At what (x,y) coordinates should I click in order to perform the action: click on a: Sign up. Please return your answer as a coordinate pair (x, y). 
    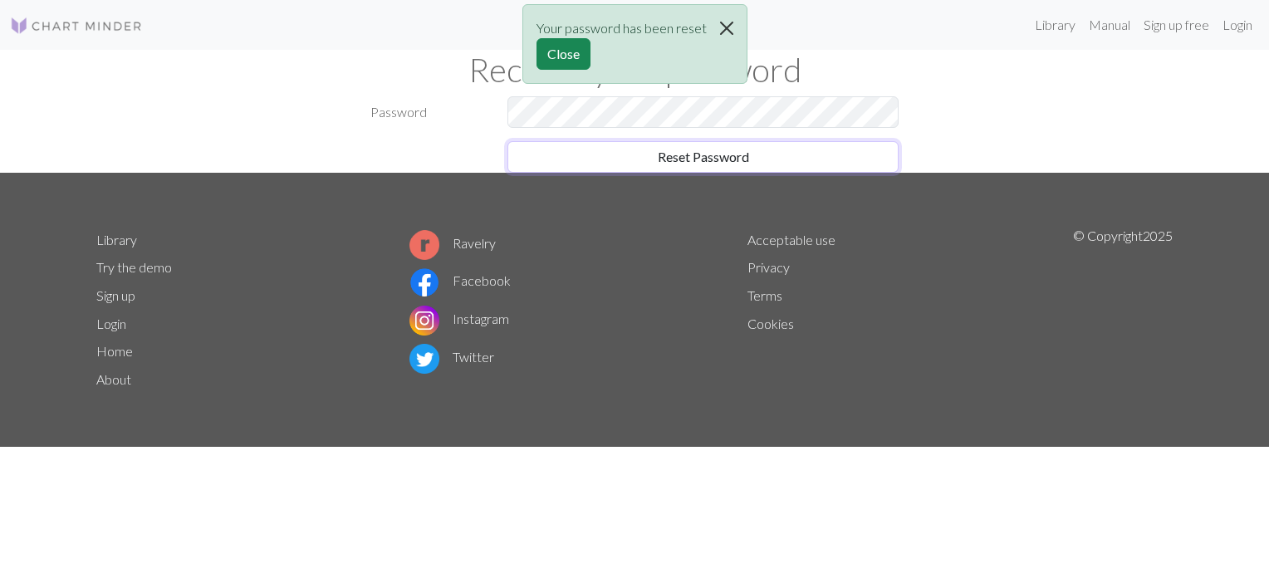
    Looking at the image, I should click on (115, 295).